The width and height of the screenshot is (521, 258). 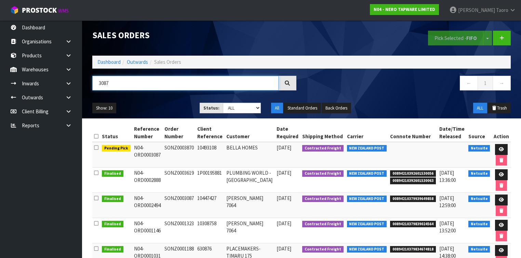 What do you see at coordinates (404, 10) in the screenshot?
I see `a: N04 - NERO TAPWARE LIMITED` at bounding box center [404, 10].